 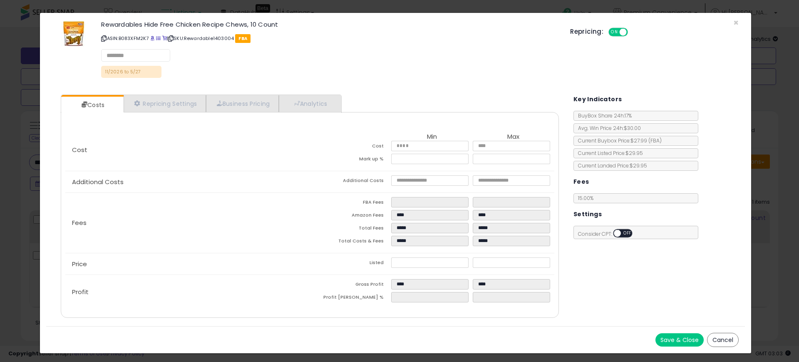 I want to click on img: 41MpsWdoL6S._SL60_.jpg, so click(x=74, y=34).